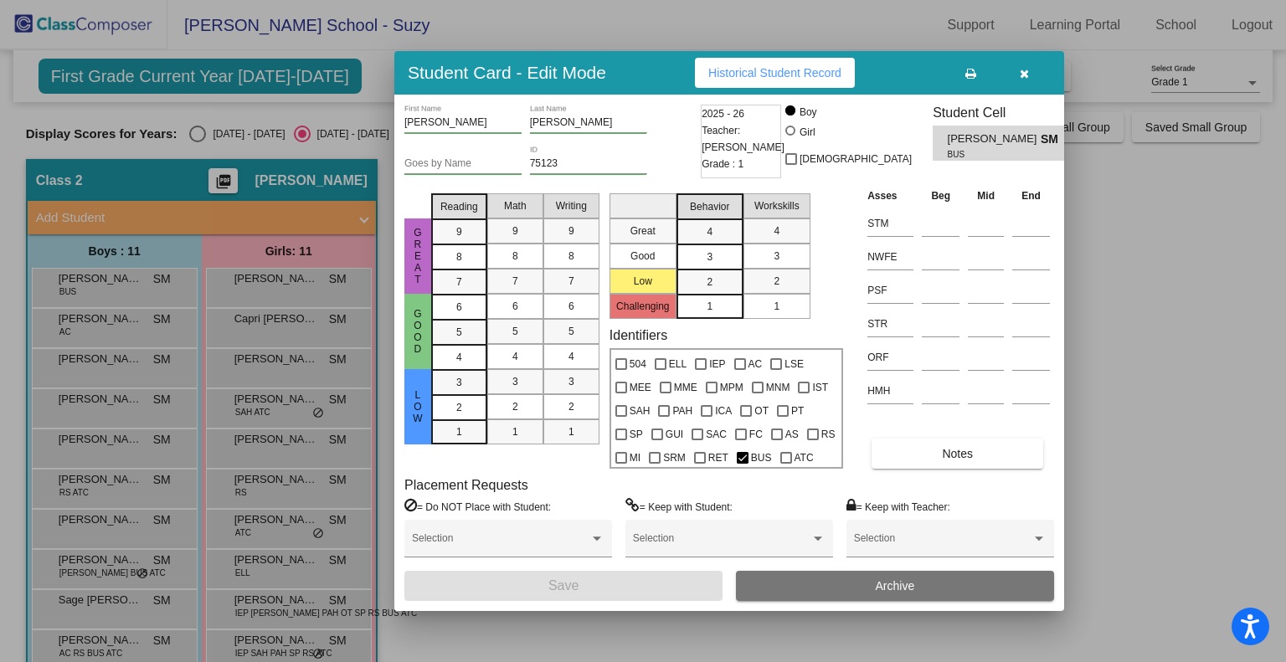 The image size is (1286, 662). I want to click on h3: Student Cell, so click(1006, 112).